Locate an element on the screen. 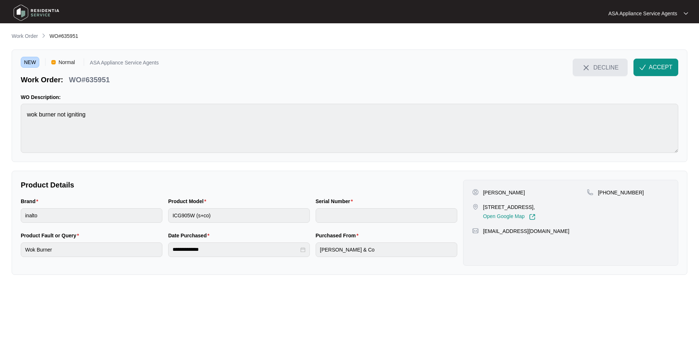  img: user-pin is located at coordinates (475, 192).